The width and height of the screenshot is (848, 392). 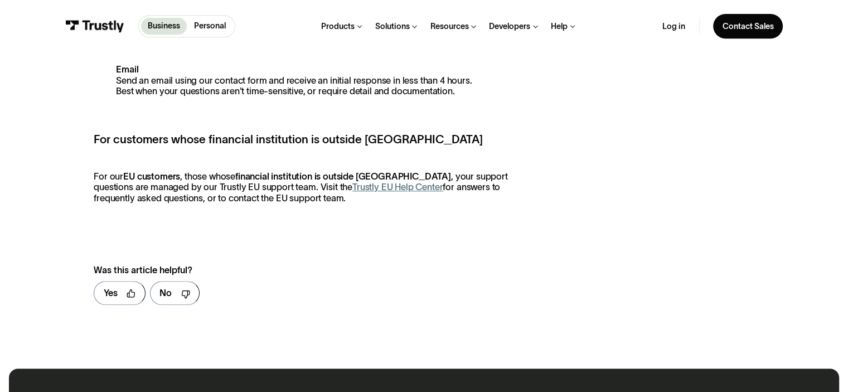 What do you see at coordinates (294, 270) in the screenshot?
I see `div: Was this article helpful?` at bounding box center [294, 270].